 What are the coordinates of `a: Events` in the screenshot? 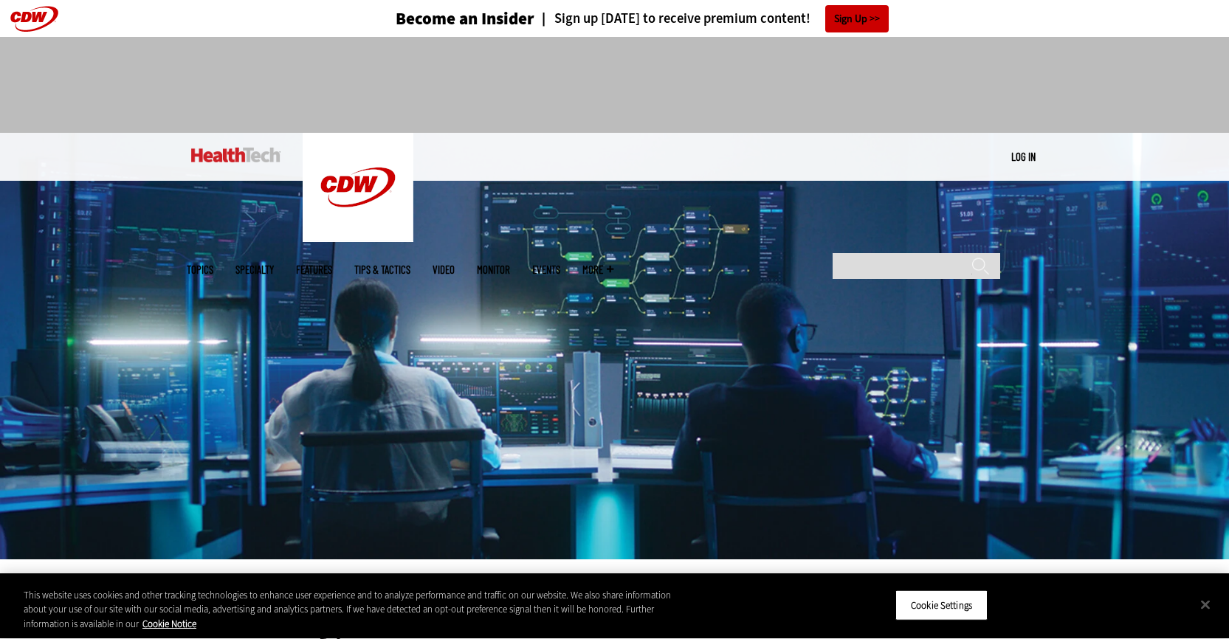 It's located at (546, 269).